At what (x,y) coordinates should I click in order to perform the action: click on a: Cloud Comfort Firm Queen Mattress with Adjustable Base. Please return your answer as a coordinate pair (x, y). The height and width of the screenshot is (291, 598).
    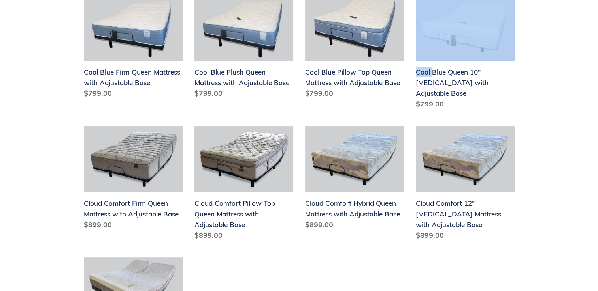
    Looking at the image, I should click on (133, 180).